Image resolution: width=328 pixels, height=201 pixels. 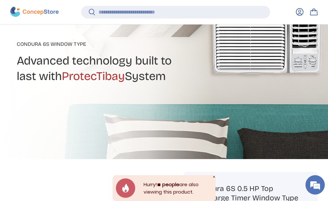 I want to click on span: We're online!, so click(x=63, y=92).